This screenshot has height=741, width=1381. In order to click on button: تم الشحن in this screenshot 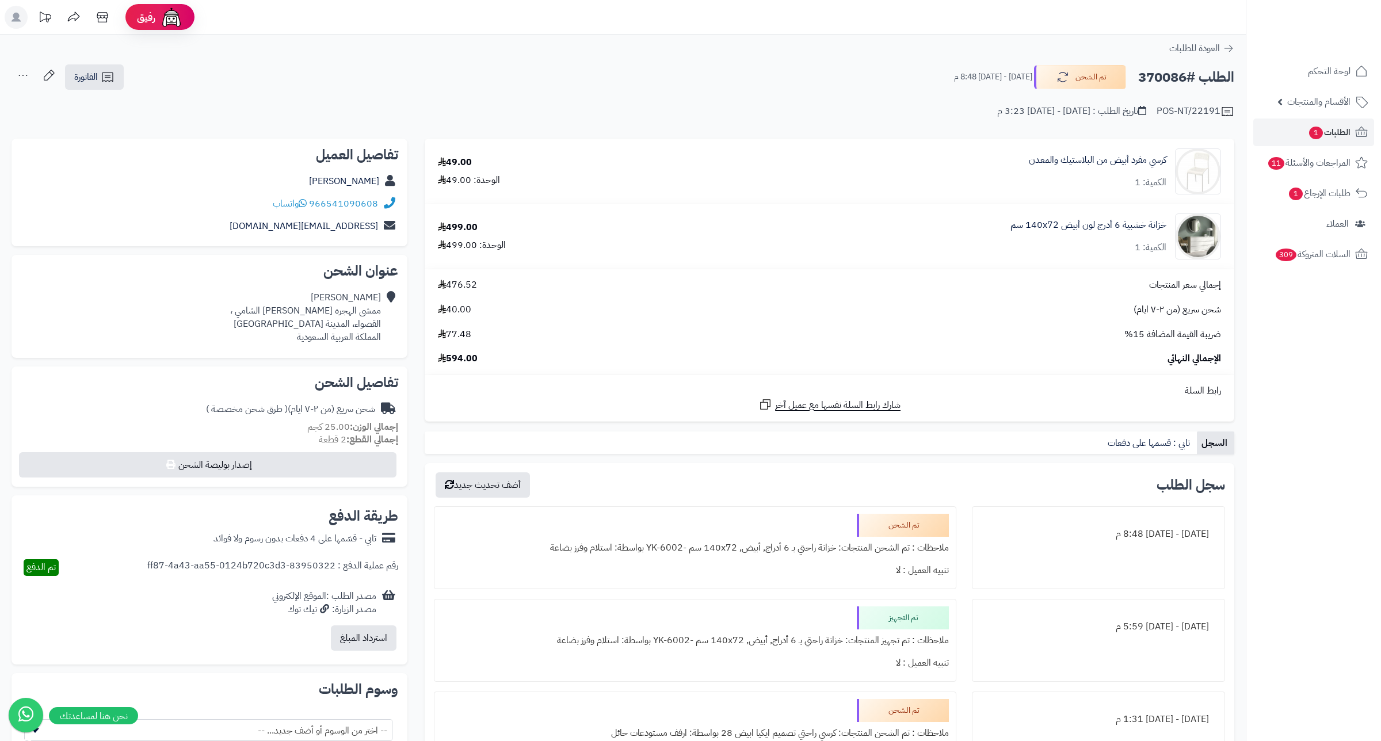, I will do `click(1080, 77)`.